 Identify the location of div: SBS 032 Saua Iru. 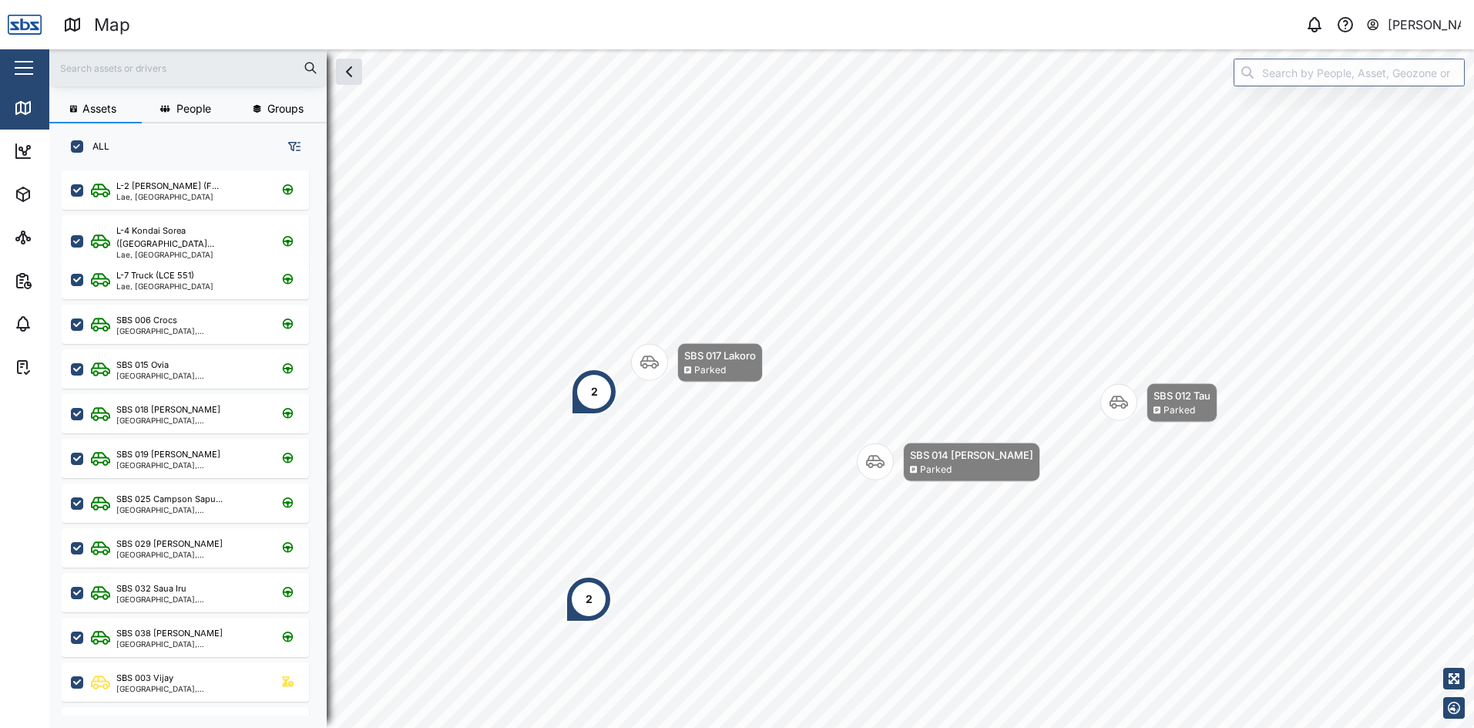
(151, 588).